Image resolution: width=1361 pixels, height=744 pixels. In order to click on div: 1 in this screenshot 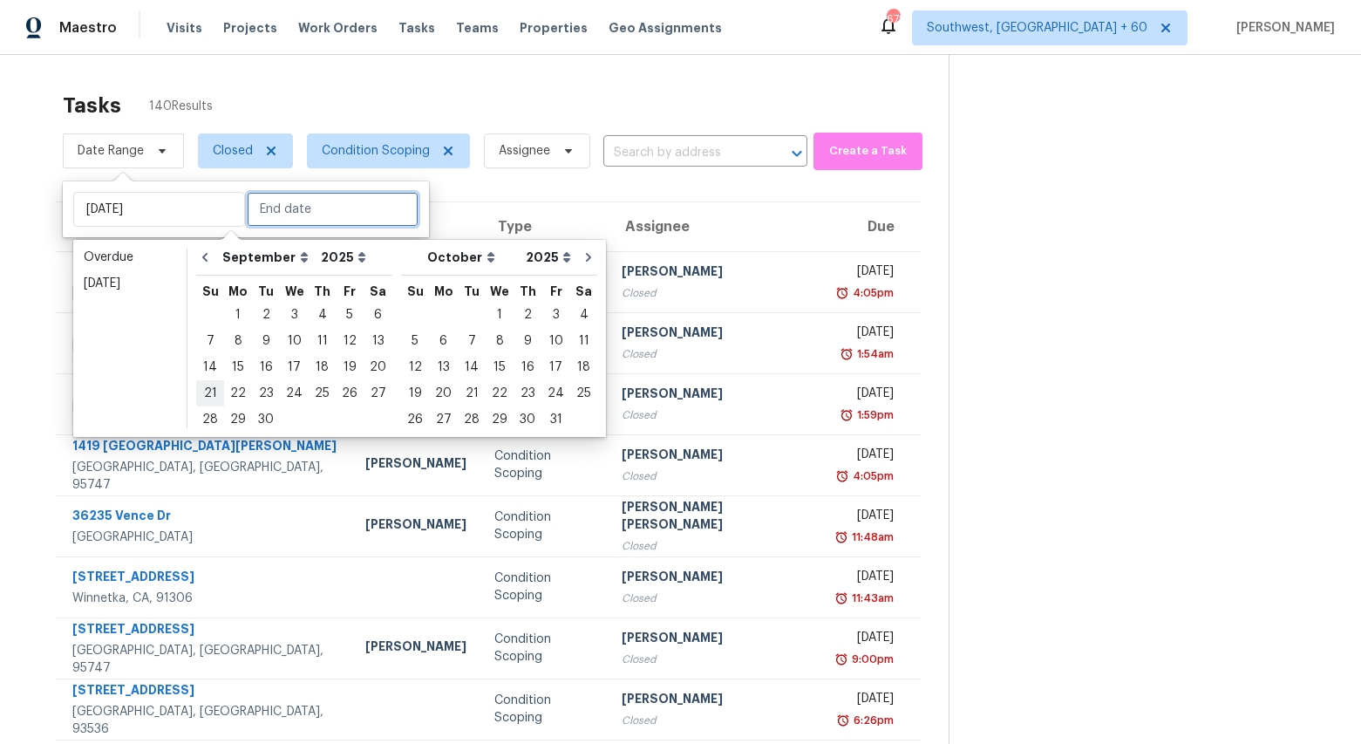, I will do `click(238, 315)`.